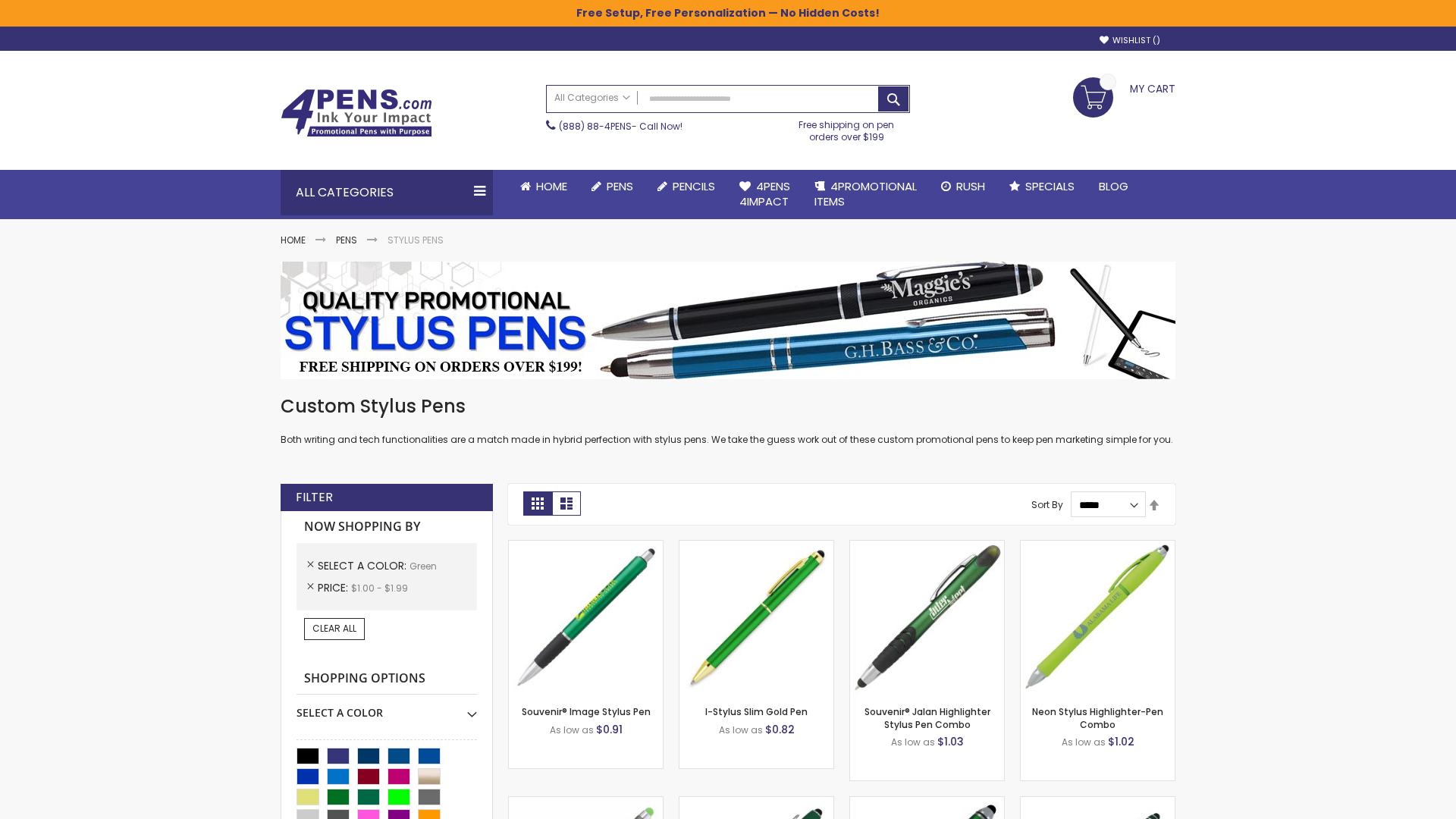 This screenshot has width=1456, height=819. Describe the element at coordinates (335, 588) in the screenshot. I see `span: Price` at that location.